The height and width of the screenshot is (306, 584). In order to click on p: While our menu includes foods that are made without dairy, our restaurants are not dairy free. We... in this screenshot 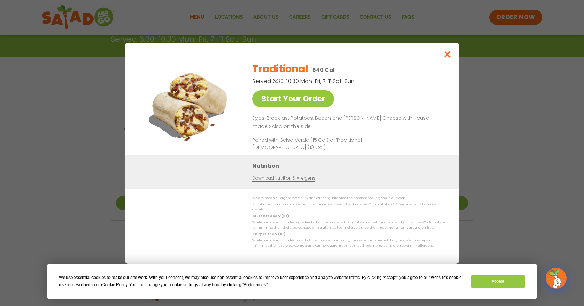, I will do `click(349, 243)`.